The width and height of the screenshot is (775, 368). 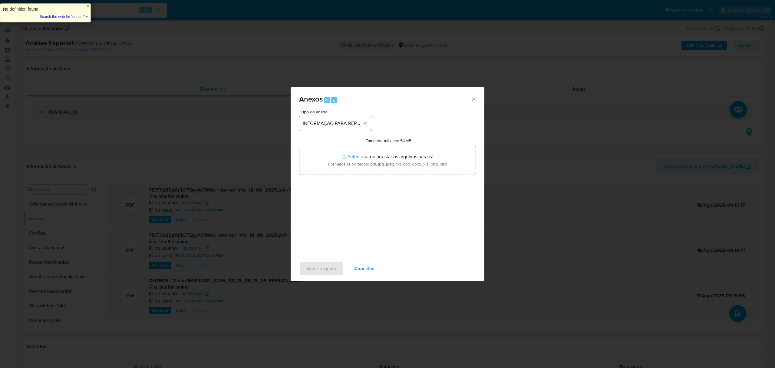 I want to click on span: INFORMAÇÃO PARA REPORTE - COAF, so click(x=332, y=123).